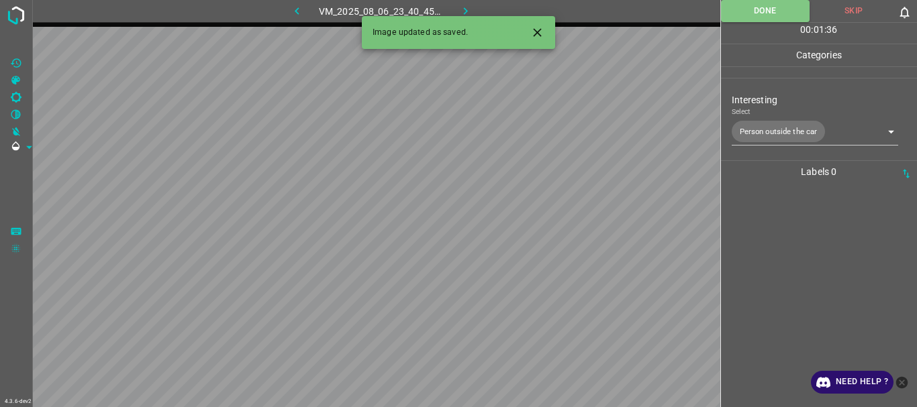 The width and height of the screenshot is (917, 407). Describe the element at coordinates (901, 383) in the screenshot. I see `button: close-help` at that location.